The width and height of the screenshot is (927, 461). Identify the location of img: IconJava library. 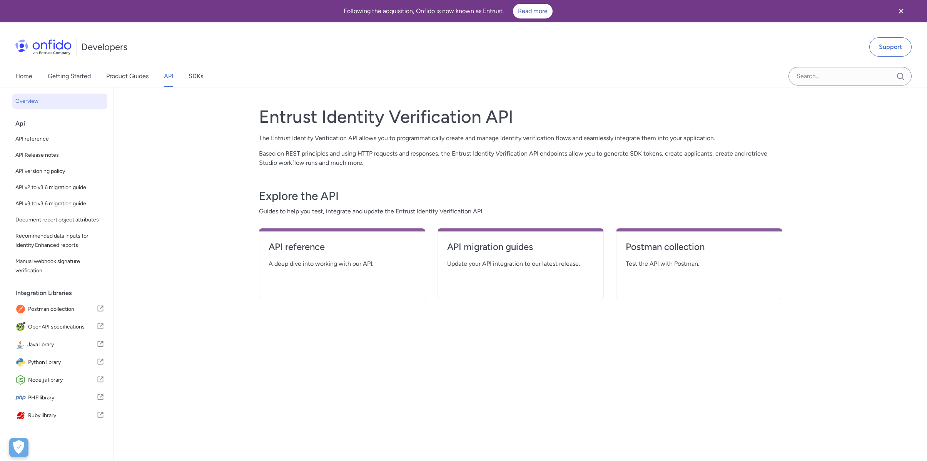
(21, 345).